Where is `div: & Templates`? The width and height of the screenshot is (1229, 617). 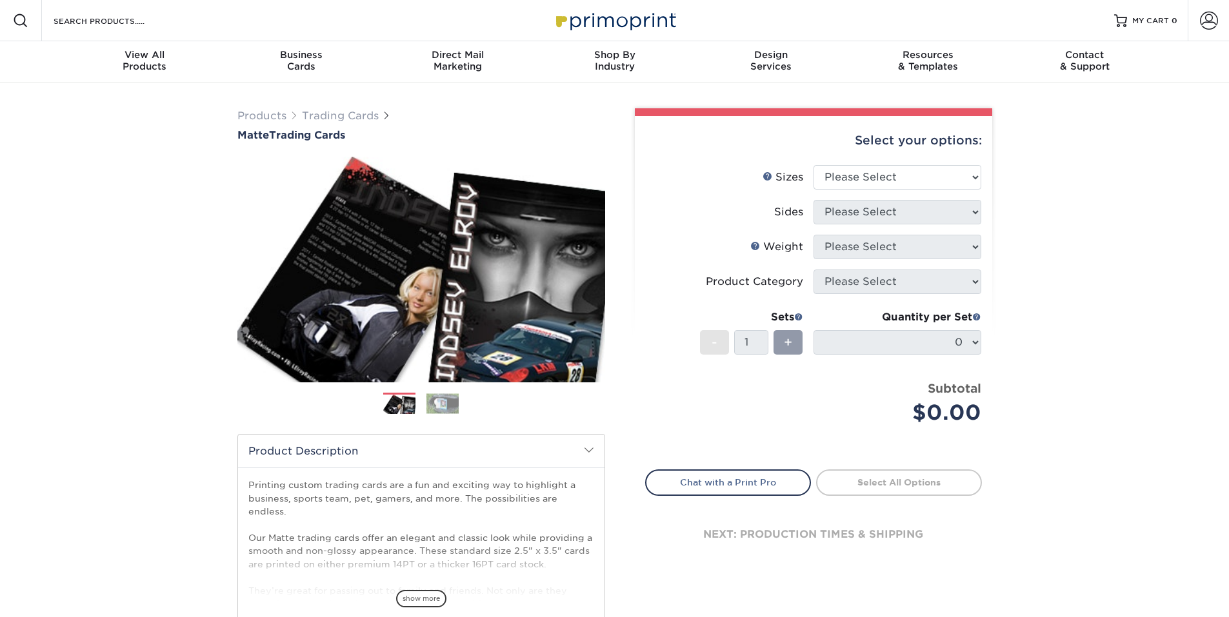 div: & Templates is located at coordinates (927, 61).